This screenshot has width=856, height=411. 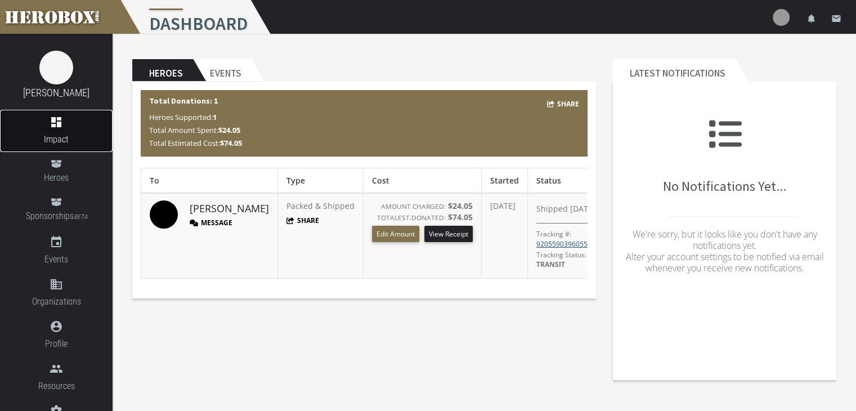 I want to click on span: Alter your account settings to be notified via email whenever you receive new notifications., so click(x=725, y=262).